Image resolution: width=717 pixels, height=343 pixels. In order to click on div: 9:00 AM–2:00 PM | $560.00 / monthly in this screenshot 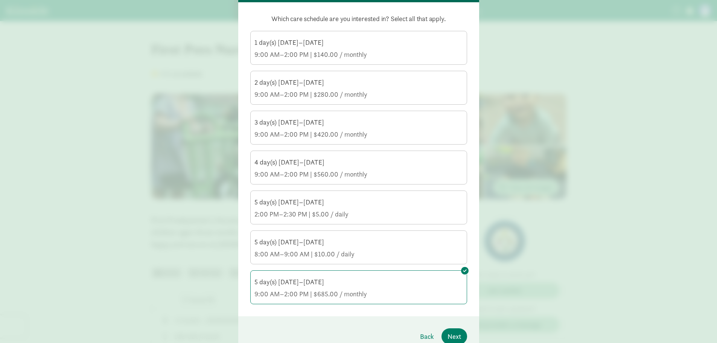, I will do `click(359, 174)`.